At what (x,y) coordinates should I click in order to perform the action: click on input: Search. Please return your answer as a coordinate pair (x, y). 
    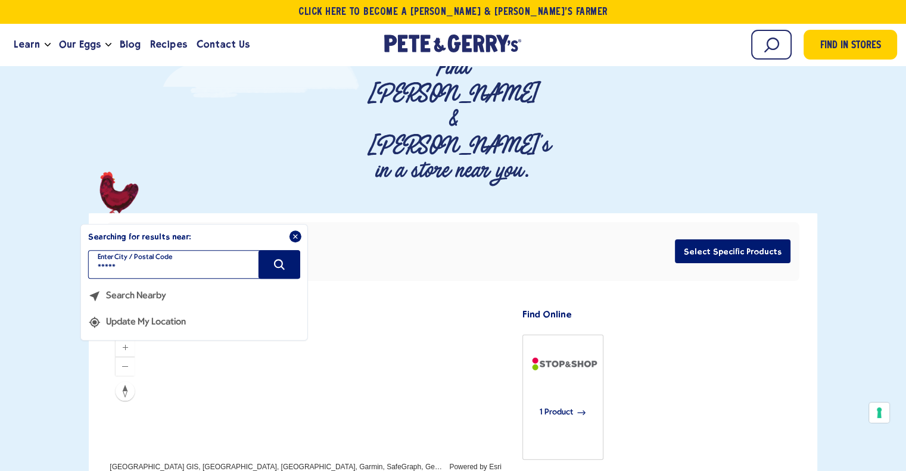
    Looking at the image, I should click on (772, 45).